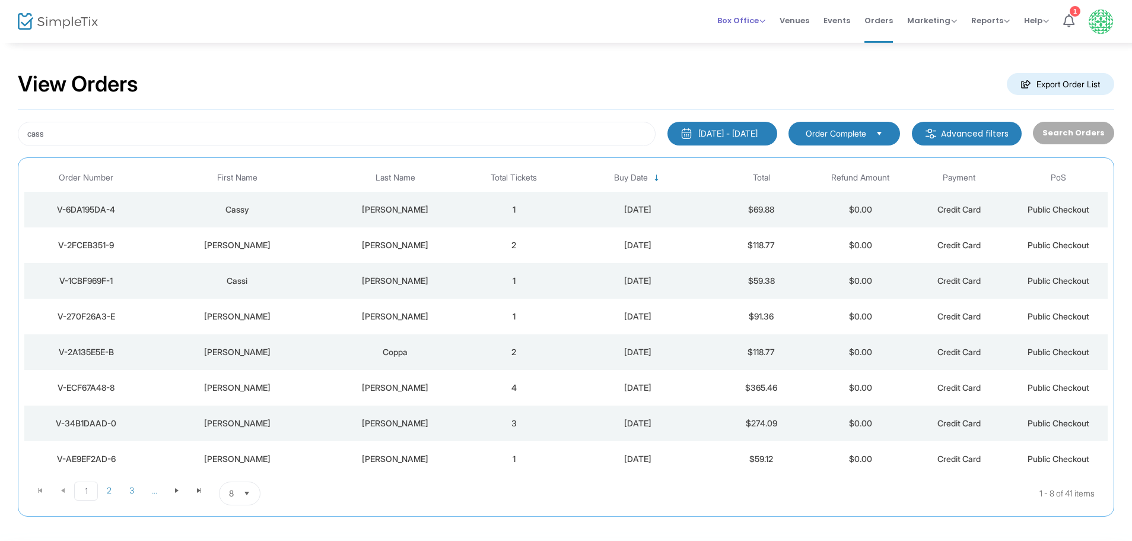  I want to click on div: Cassy, so click(237, 210).